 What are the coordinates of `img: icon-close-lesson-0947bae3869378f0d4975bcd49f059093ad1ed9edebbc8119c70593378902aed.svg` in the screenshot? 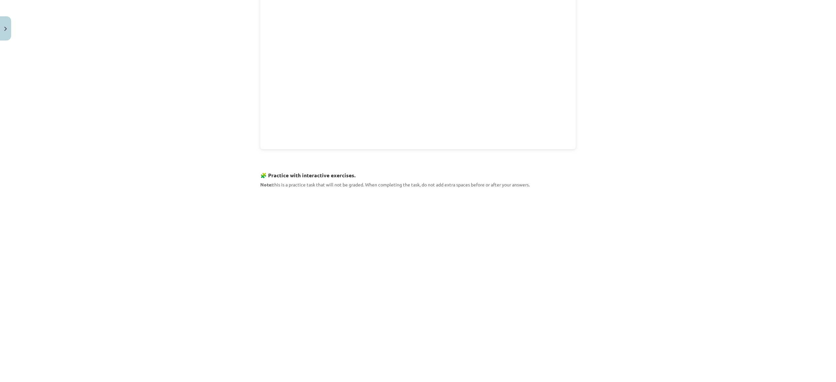 It's located at (6, 29).